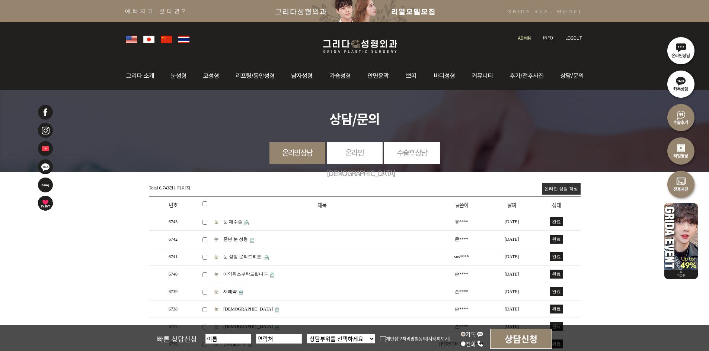 The height and width of the screenshot is (351, 709). I want to click on img: info_text.jpg, so click(548, 38).